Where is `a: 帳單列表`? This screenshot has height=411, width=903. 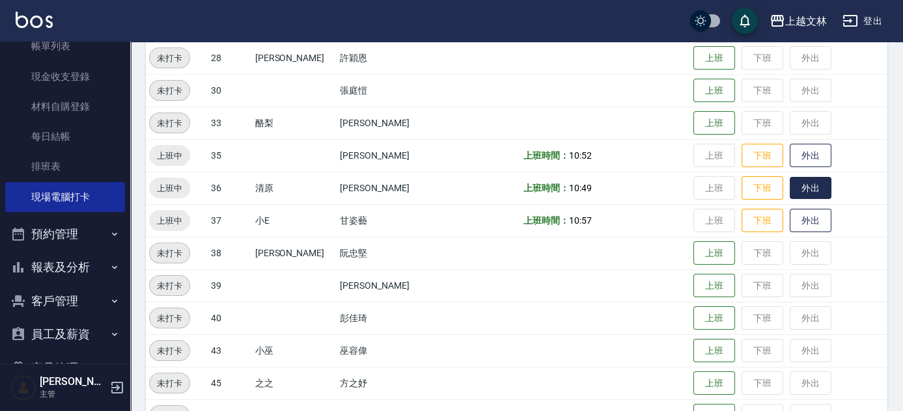
a: 帳單列表 is located at coordinates (65, 46).